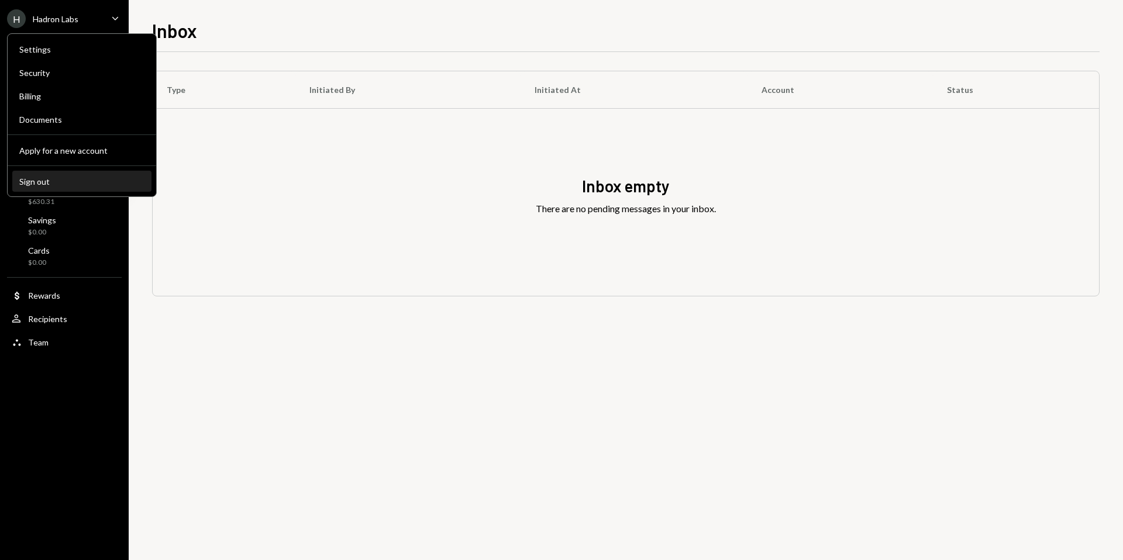 This screenshot has height=560, width=1123. I want to click on a: Team, so click(64, 342).